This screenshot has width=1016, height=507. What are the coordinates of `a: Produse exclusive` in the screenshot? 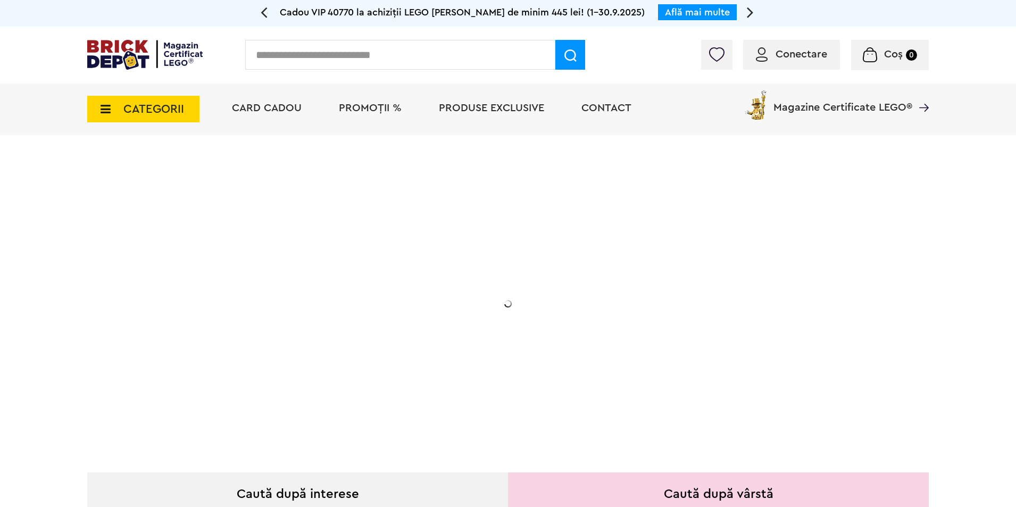 It's located at (492, 108).